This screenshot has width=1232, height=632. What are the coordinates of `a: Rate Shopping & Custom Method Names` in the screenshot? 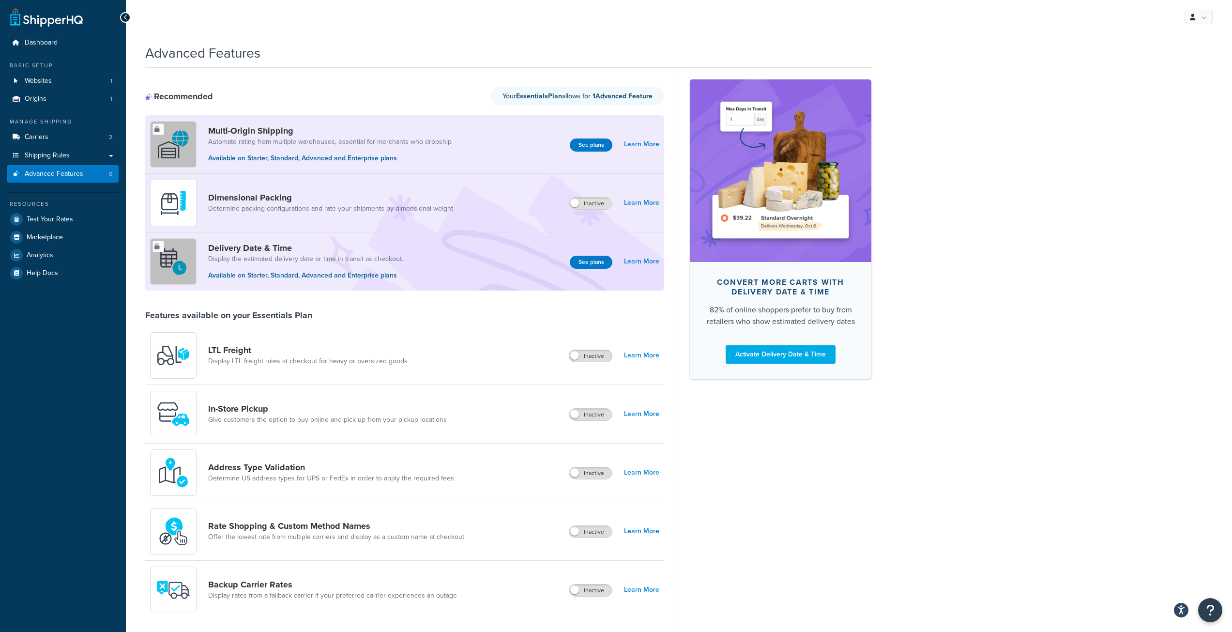 It's located at (336, 526).